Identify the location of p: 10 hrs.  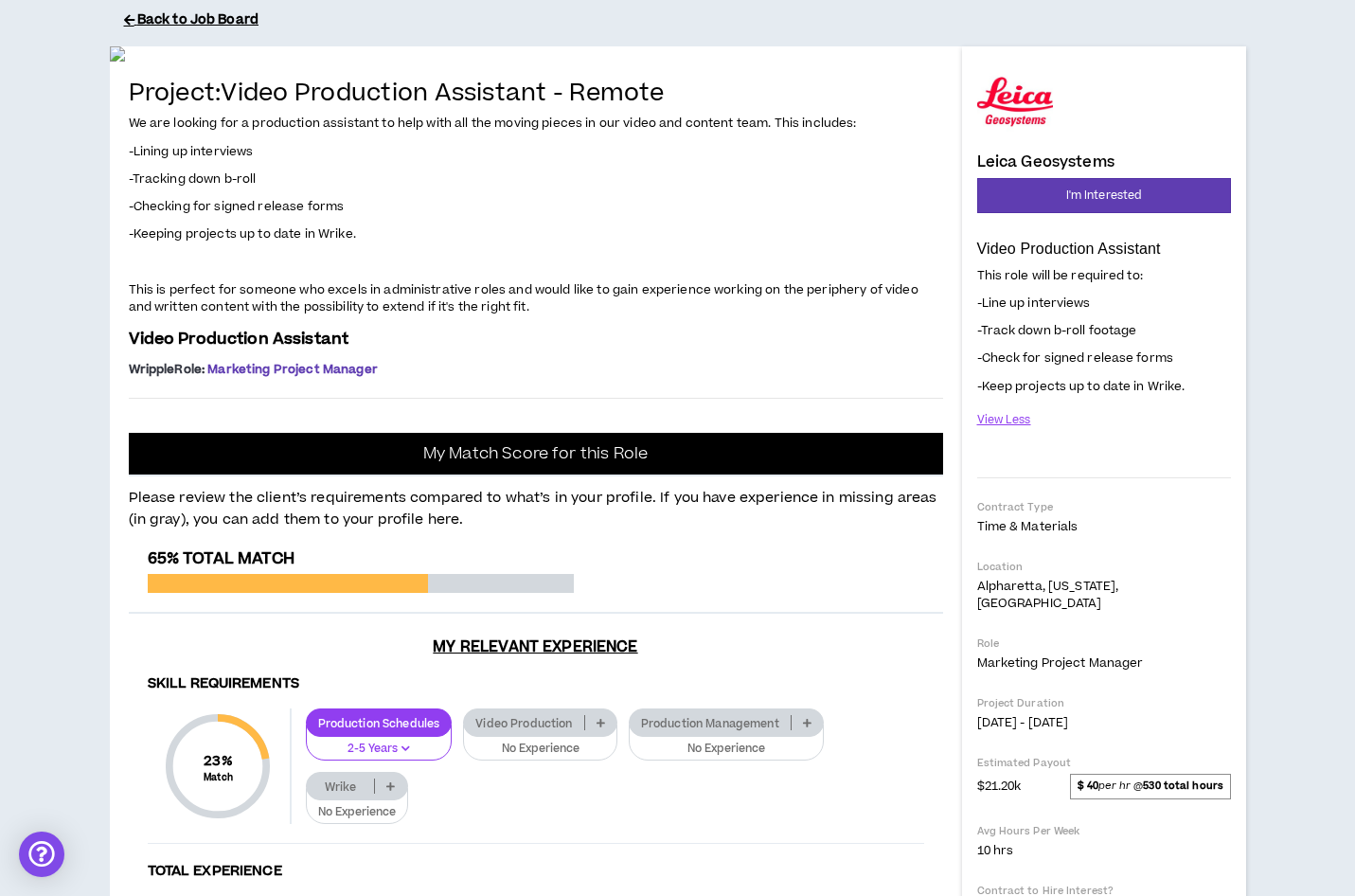
(1105, 850).